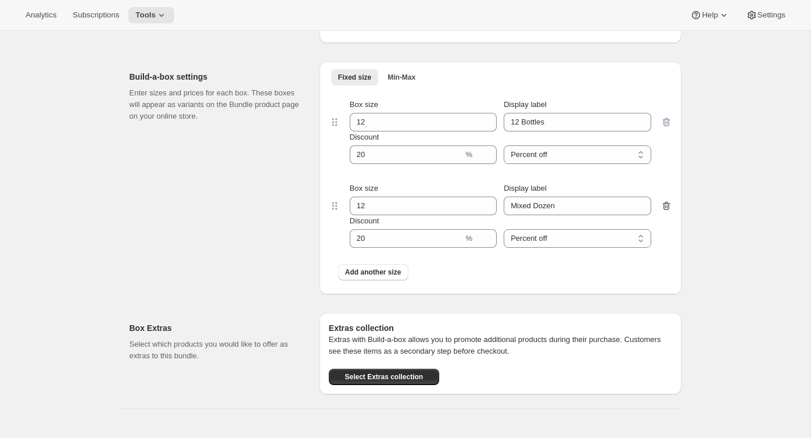  Describe the element at coordinates (215, 105) in the screenshot. I see `p: Enter sizes and prices for each box. These boxes will appear as variants on the Bundle product pa...` at that location.